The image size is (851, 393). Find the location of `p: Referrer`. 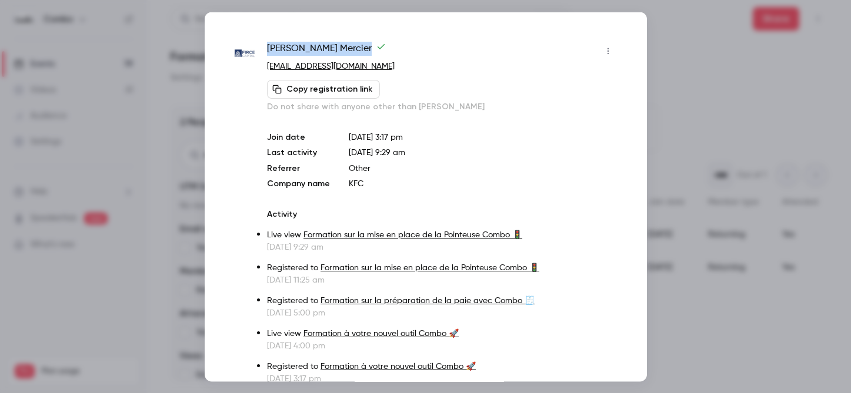

p: Referrer is located at coordinates (298, 168).